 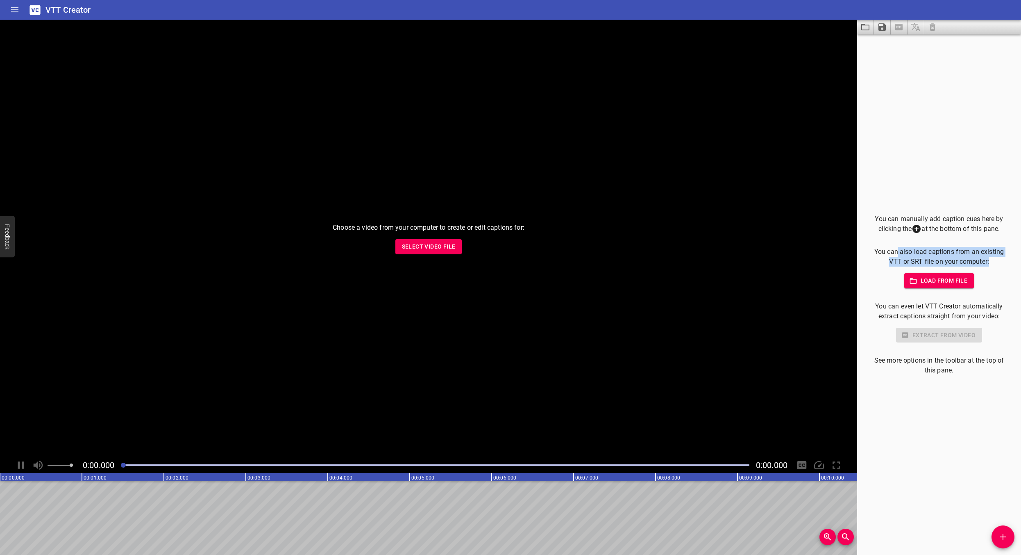 I want to click on div: Playback Speed, so click(x=819, y=465).